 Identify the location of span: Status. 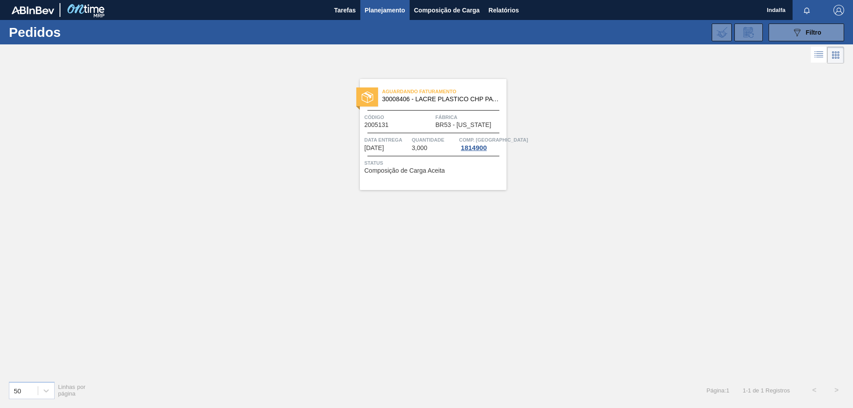
(434, 163).